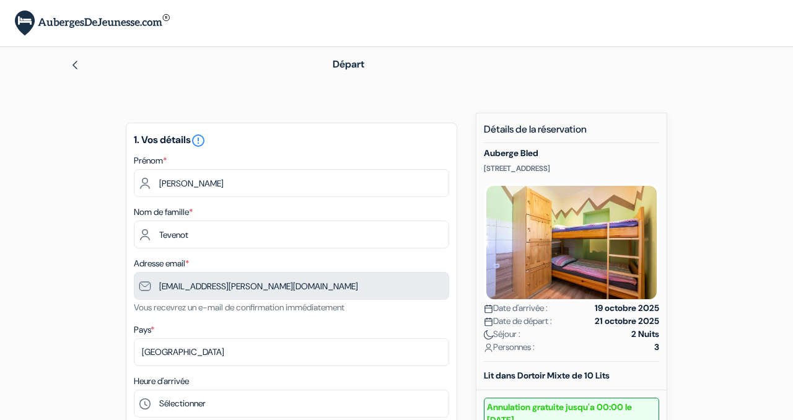  What do you see at coordinates (75, 65) in the screenshot?
I see `img: left_arrow.svg` at bounding box center [75, 65].